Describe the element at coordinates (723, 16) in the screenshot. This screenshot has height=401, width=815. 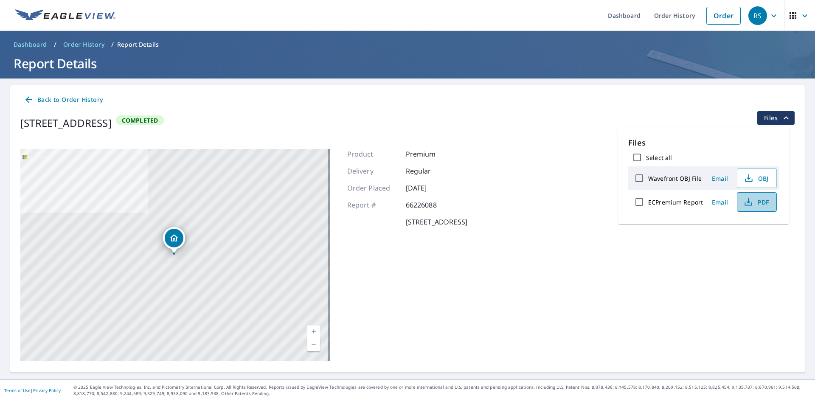
I see `a: Order` at that location.